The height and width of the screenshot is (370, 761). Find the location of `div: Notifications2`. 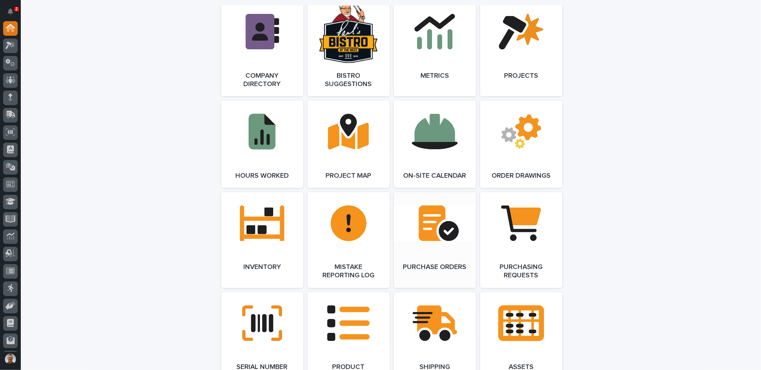

div: Notifications2 is located at coordinates (13, 14).